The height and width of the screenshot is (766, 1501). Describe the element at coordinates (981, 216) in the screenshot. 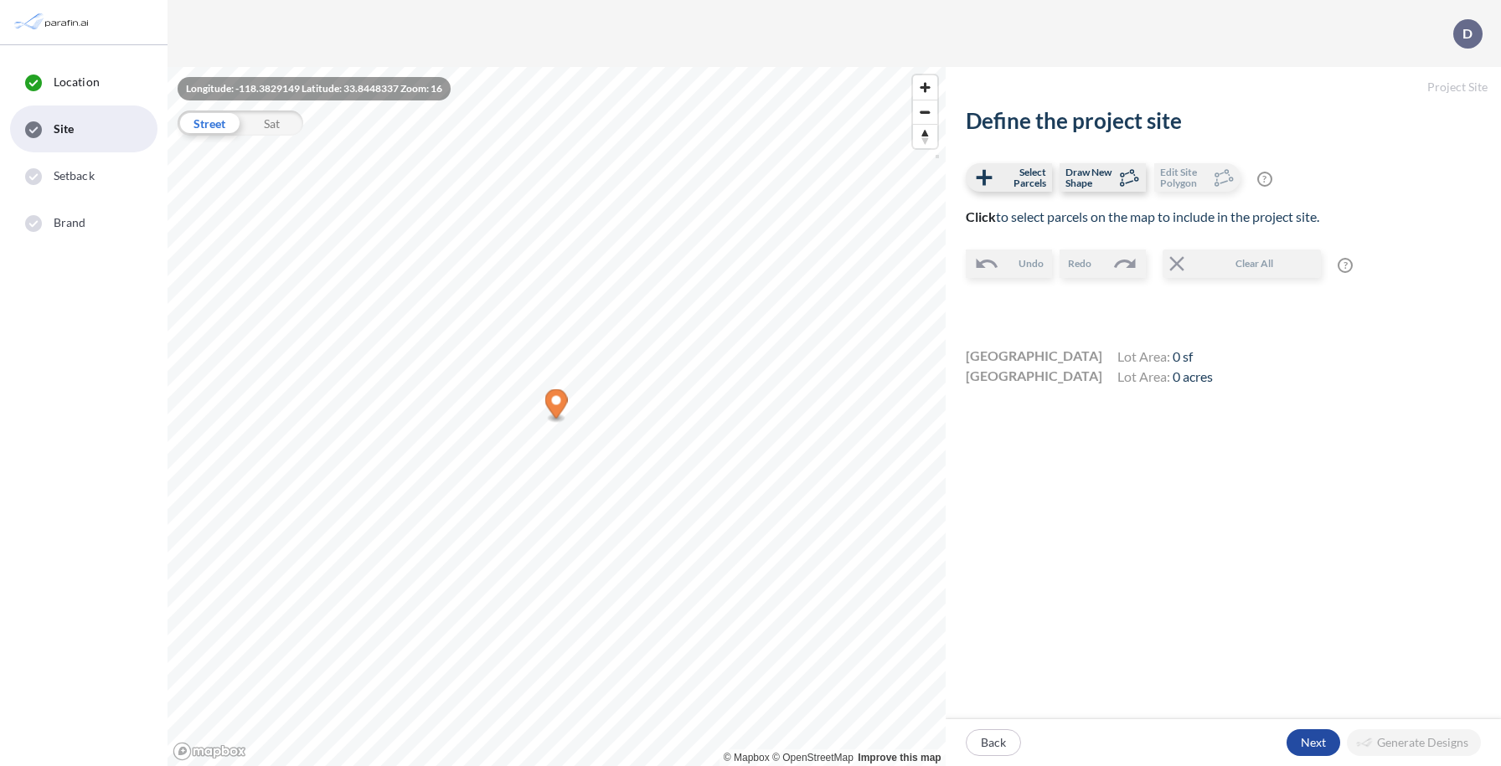

I see `b: Click` at that location.